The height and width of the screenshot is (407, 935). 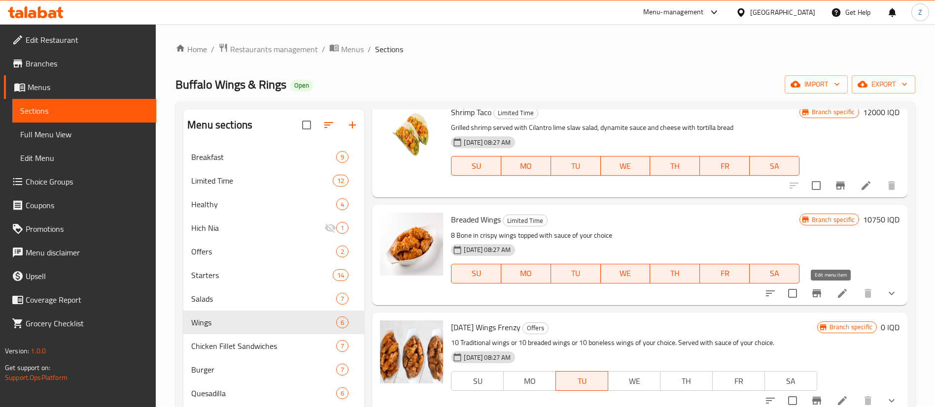 I want to click on span: WE, so click(x=634, y=381).